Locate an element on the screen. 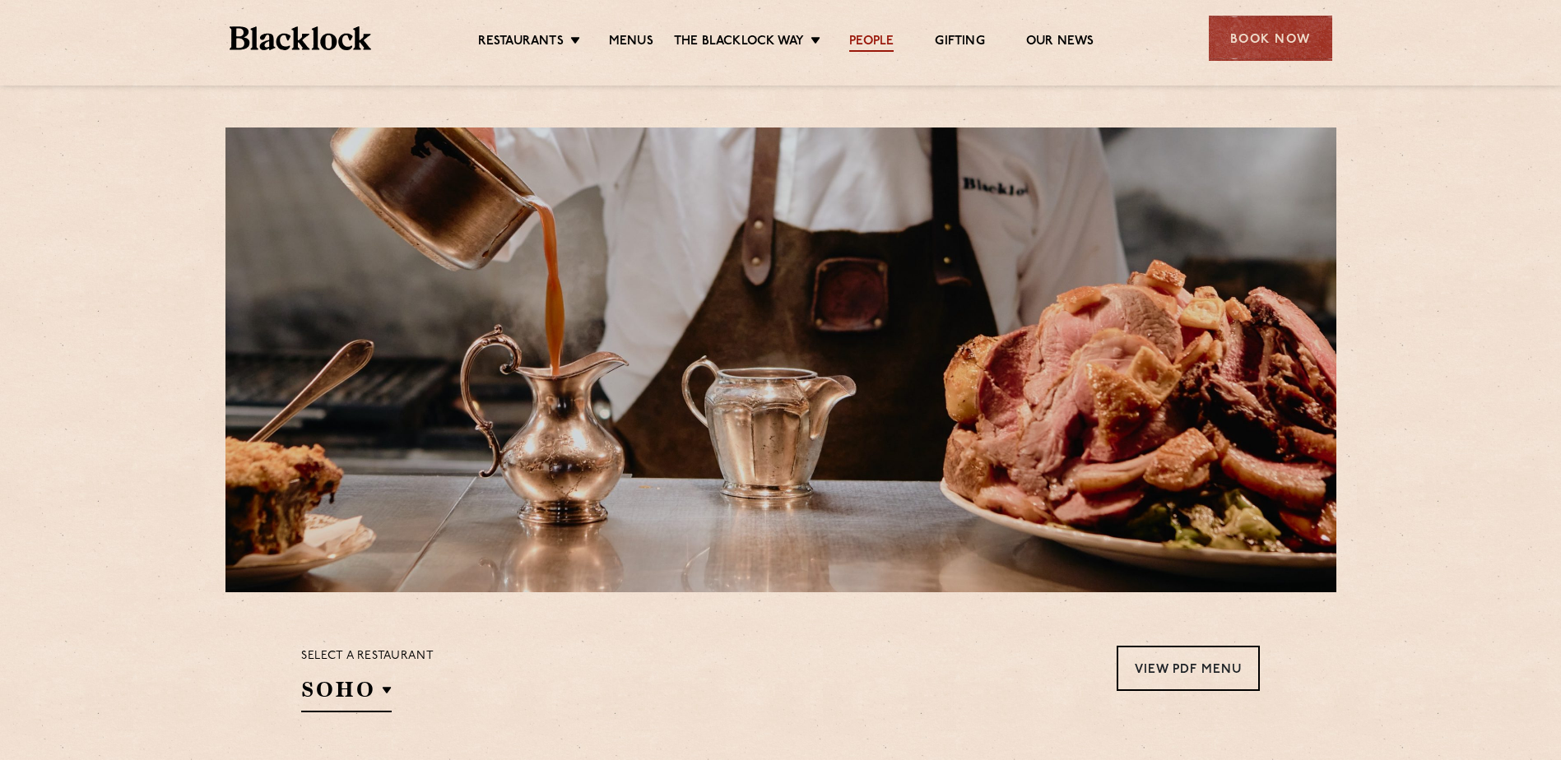  a: People is located at coordinates (871, 43).